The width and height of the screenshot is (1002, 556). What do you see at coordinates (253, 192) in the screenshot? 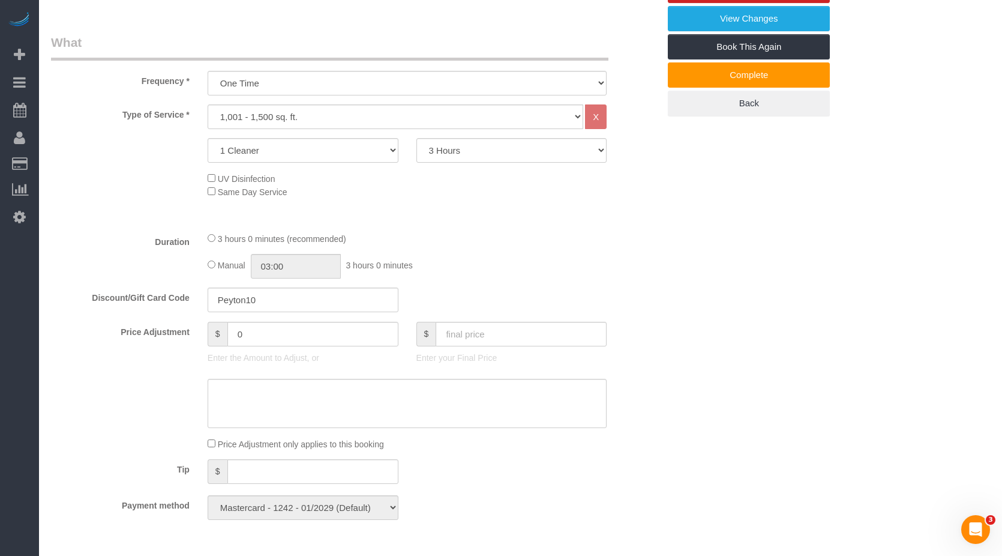
I see `span: Same Day Service` at bounding box center [253, 192].